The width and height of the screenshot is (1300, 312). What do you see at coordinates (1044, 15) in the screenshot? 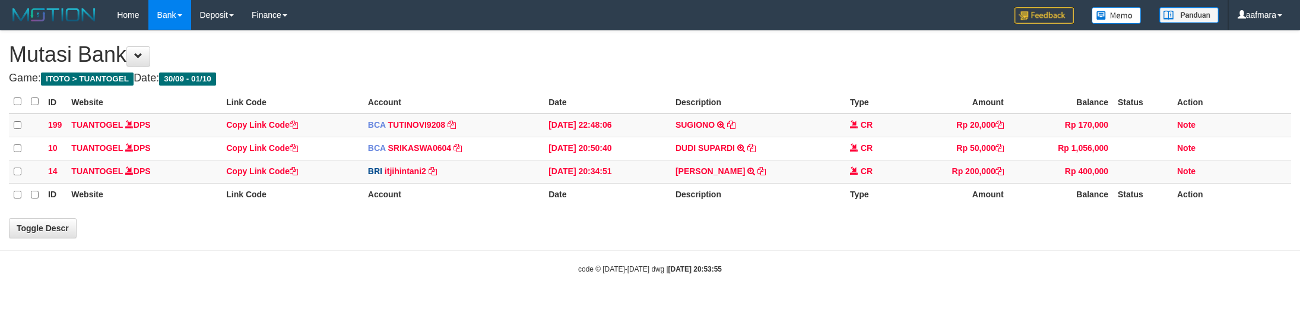
I see `img: Feedback.jpg` at bounding box center [1044, 15].